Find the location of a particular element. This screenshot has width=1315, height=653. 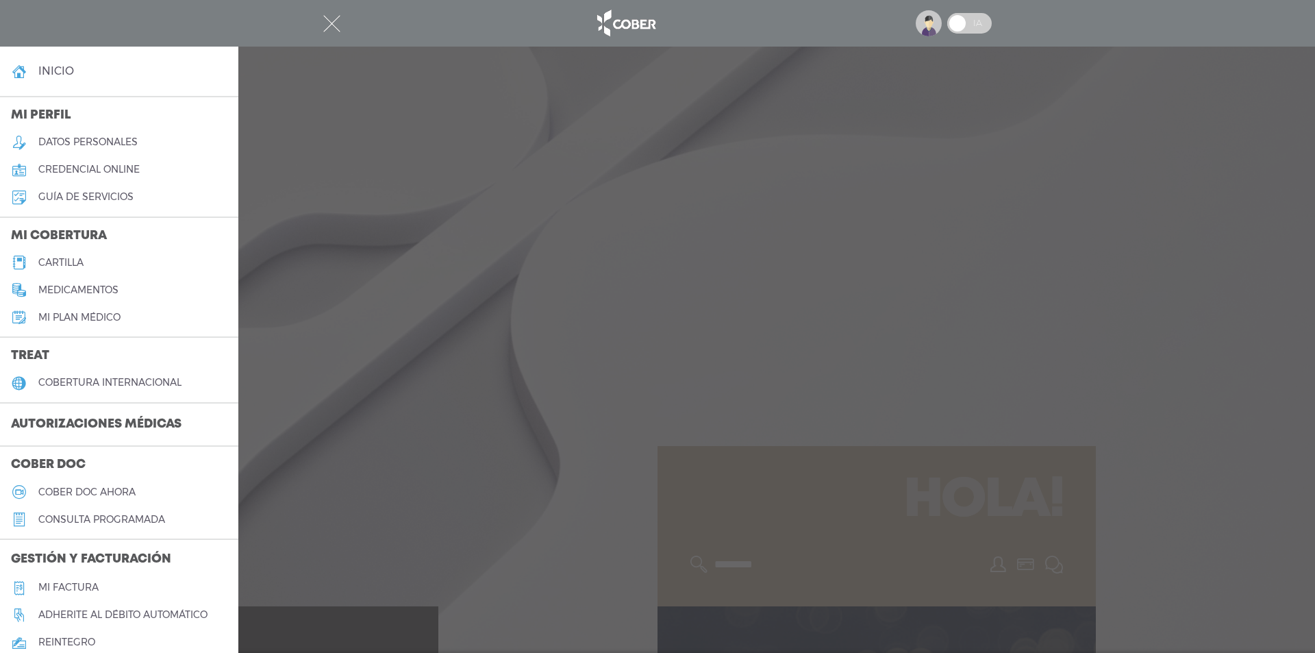

h5: guía de servicios is located at coordinates (86, 197).